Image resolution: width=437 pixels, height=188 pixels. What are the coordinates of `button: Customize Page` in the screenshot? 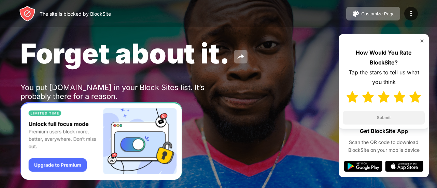 It's located at (373, 14).